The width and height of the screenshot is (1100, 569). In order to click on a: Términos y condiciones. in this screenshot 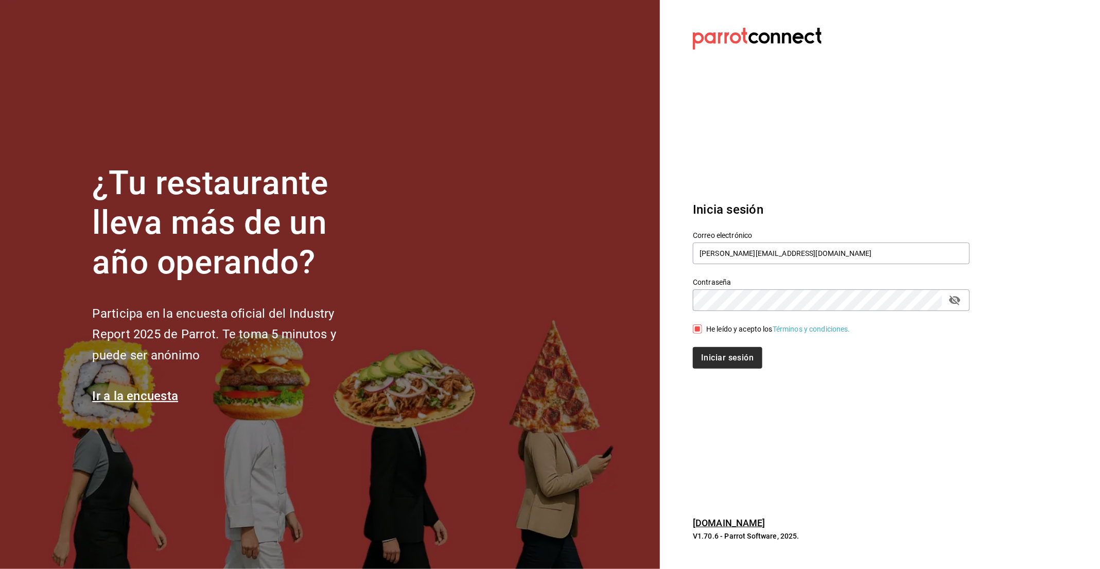, I will do `click(811, 329)`.